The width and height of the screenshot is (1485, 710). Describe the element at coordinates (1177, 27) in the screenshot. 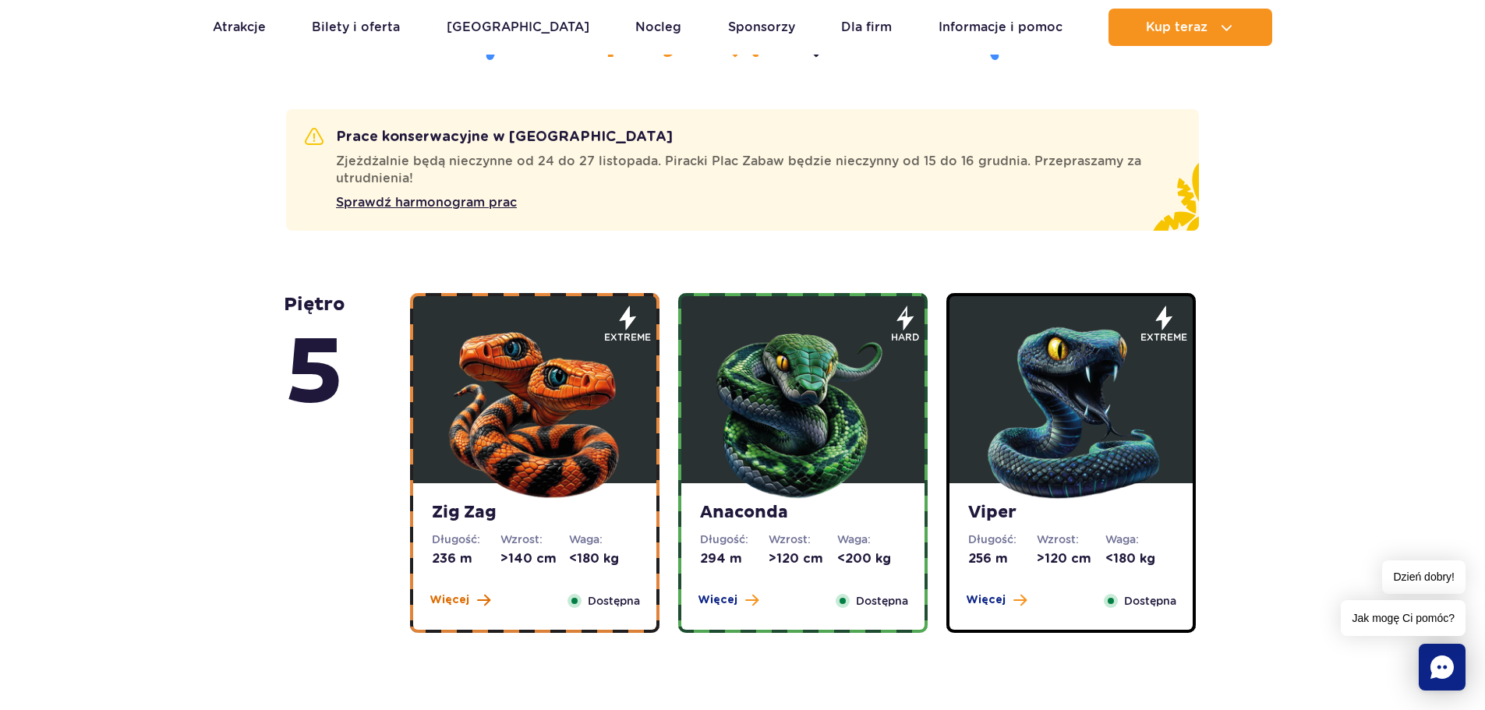

I see `span: Kup teraz` at that location.